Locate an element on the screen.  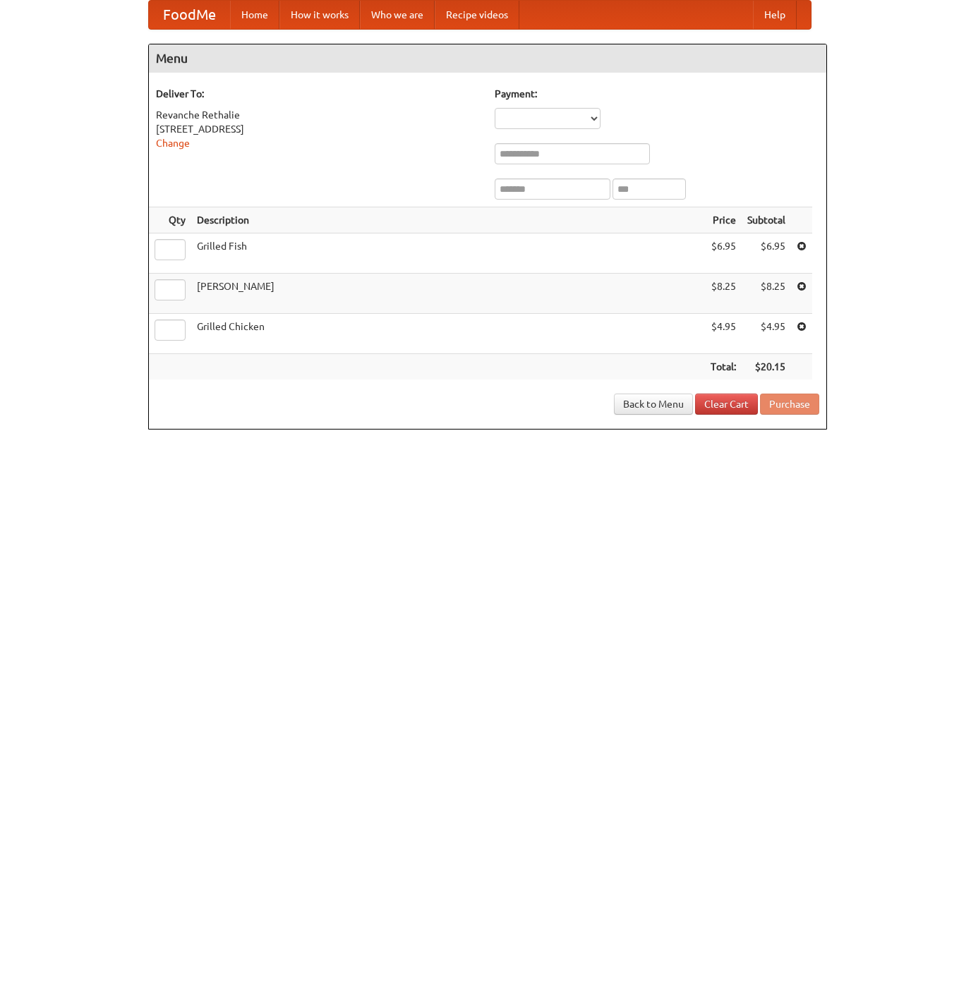
th: $20.15 is located at coordinates (766, 367).